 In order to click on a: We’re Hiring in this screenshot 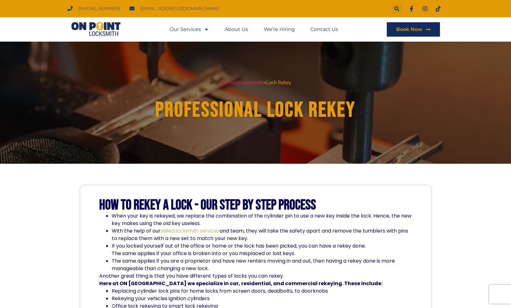, I will do `click(279, 29)`.